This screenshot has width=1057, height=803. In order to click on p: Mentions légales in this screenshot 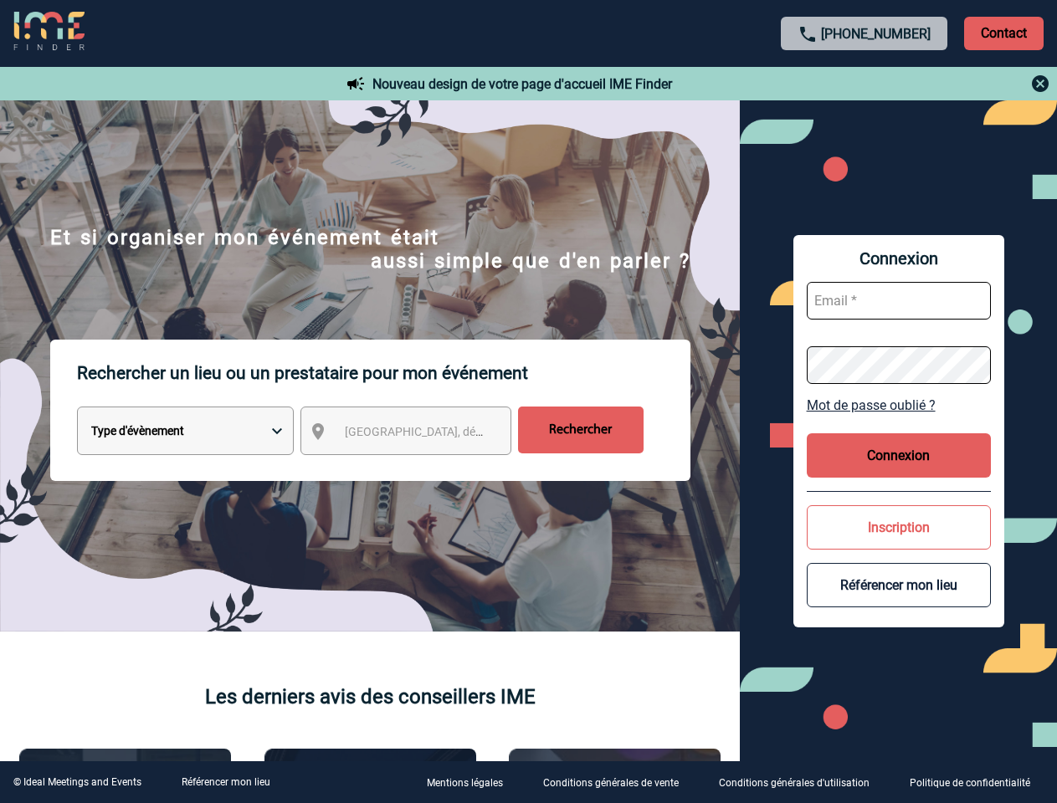, I will do `click(464, 784)`.